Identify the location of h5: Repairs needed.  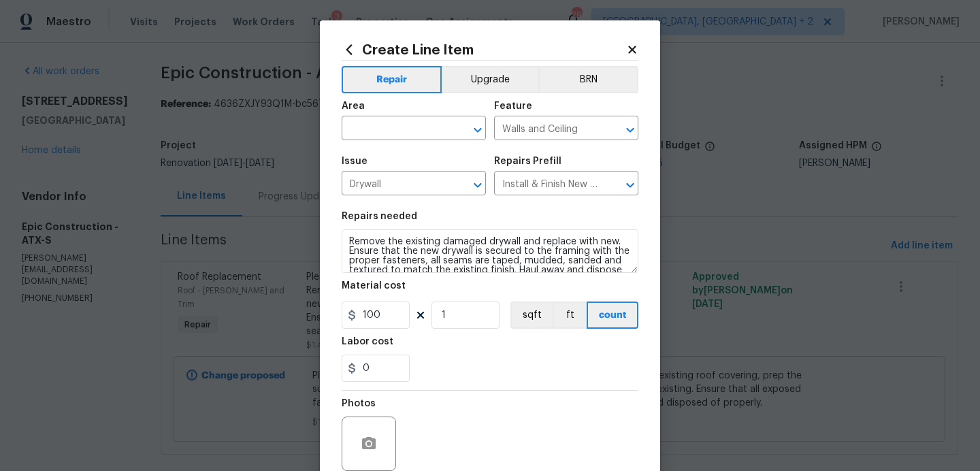
(379, 216).